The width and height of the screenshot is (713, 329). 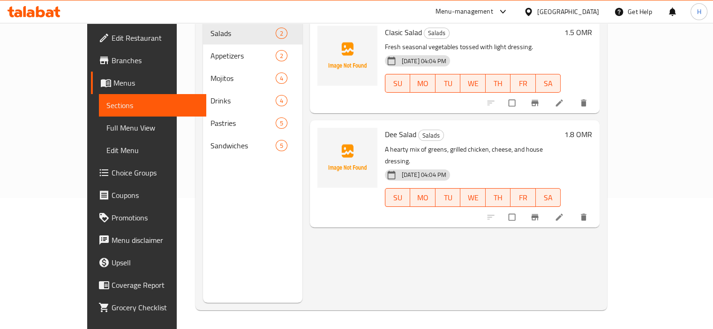 I want to click on div: Pastries, so click(x=243, y=123).